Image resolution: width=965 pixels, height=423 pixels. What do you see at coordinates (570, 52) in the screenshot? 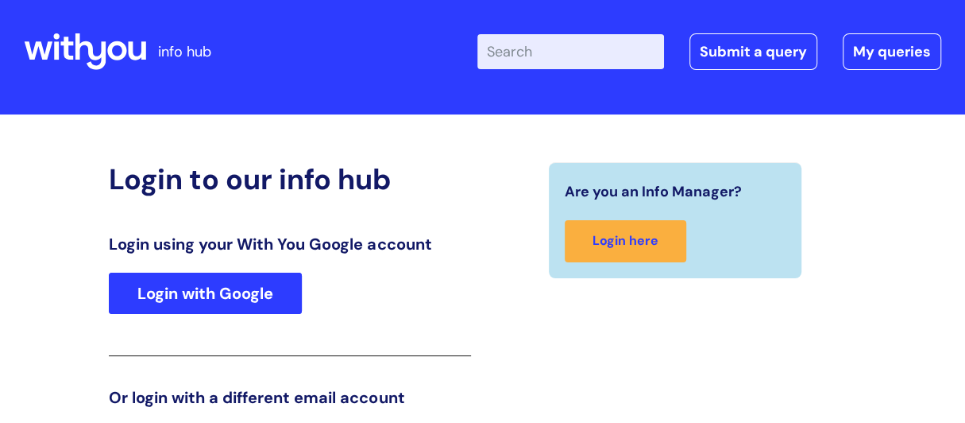
I see `input: Search` at bounding box center [570, 52].